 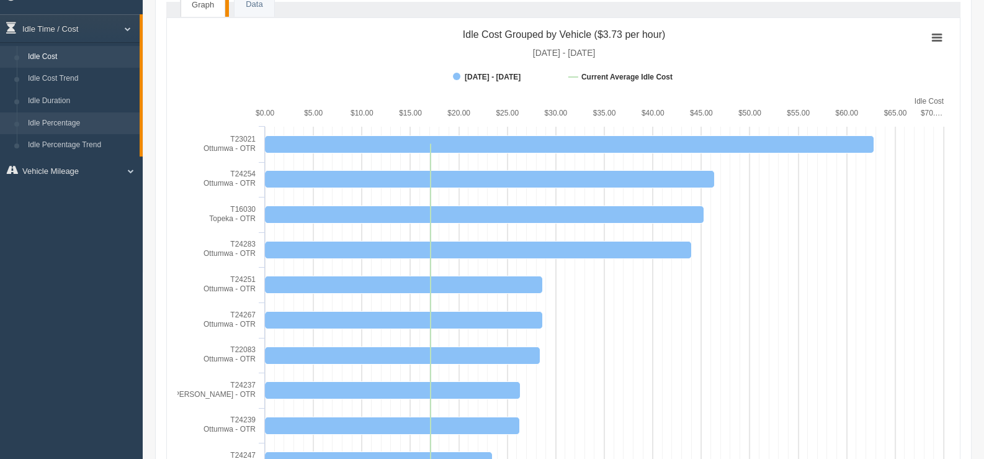 I want to click on a: Idle Percentage, so click(x=81, y=124).